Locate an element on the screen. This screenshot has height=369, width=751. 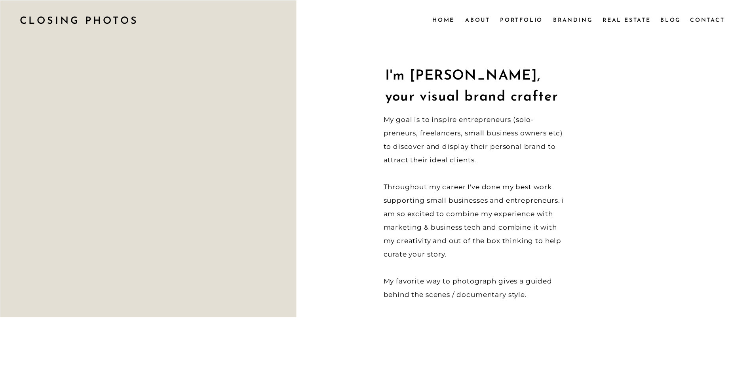
a: Home is located at coordinates (444, 20).